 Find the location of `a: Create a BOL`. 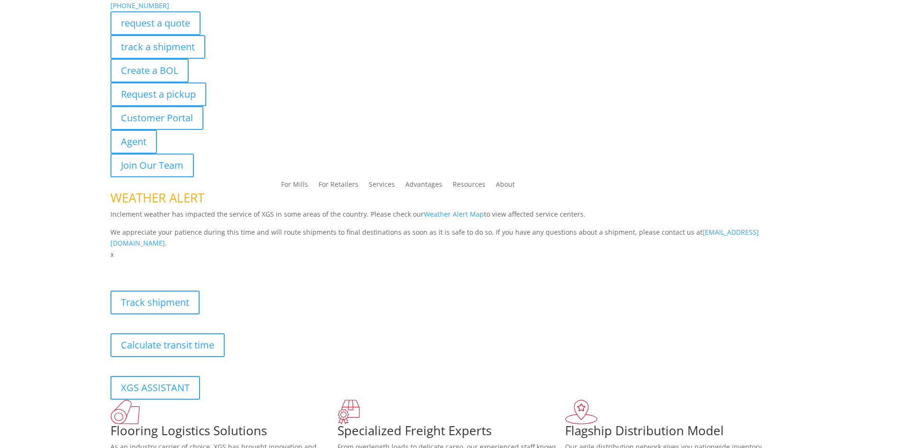

a: Create a BOL is located at coordinates (149, 71).